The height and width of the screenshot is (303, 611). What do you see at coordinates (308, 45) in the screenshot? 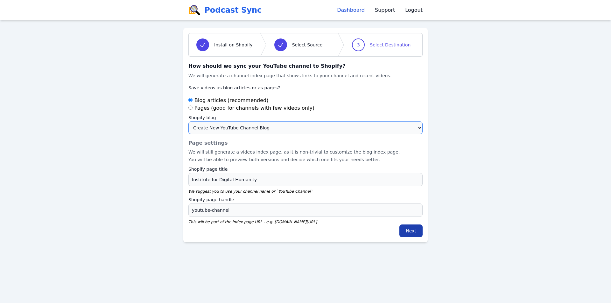
I see `span: Select Source` at bounding box center [308, 45].